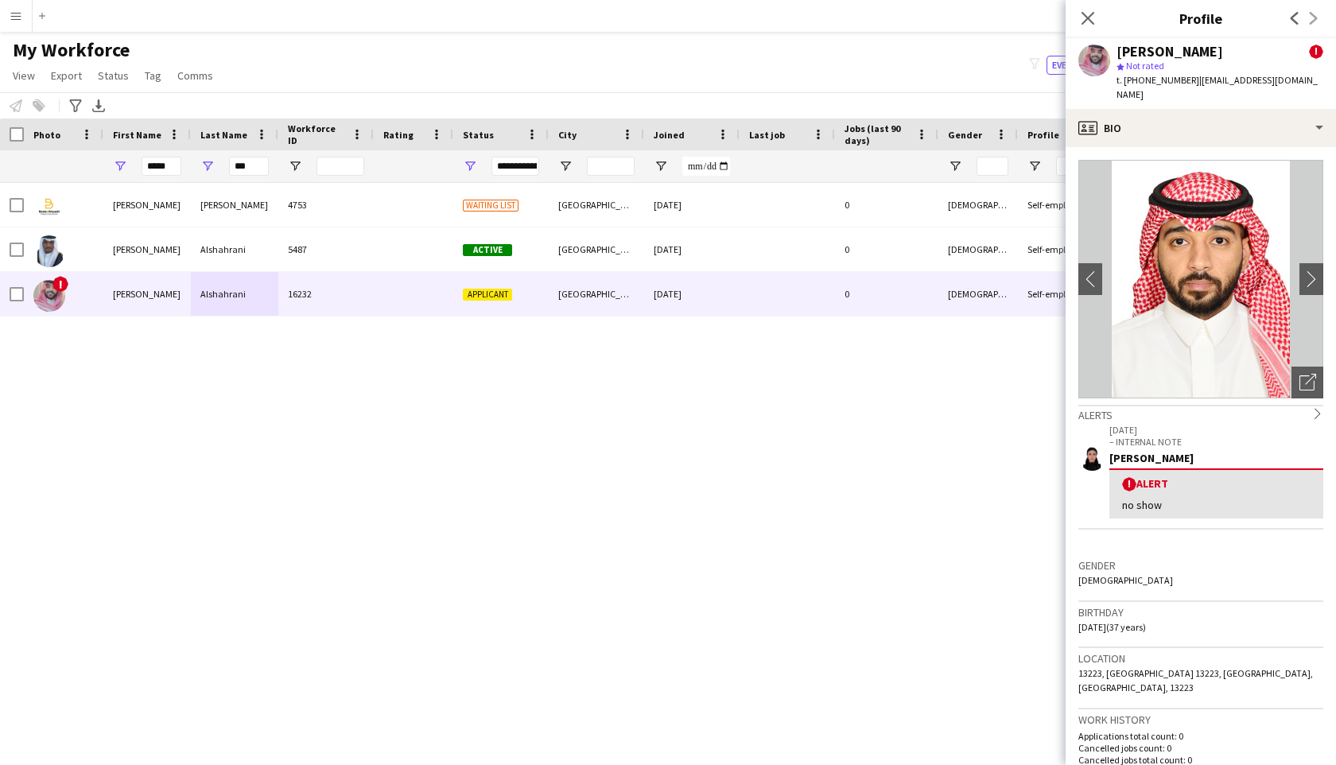 The height and width of the screenshot is (765, 1336). I want to click on div: Alert, so click(1216, 484).